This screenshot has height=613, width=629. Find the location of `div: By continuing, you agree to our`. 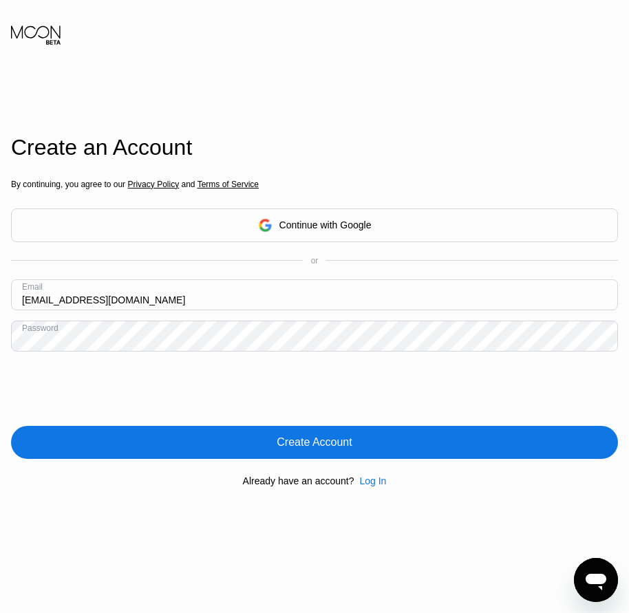

div: By continuing, you agree to our is located at coordinates (314, 184).